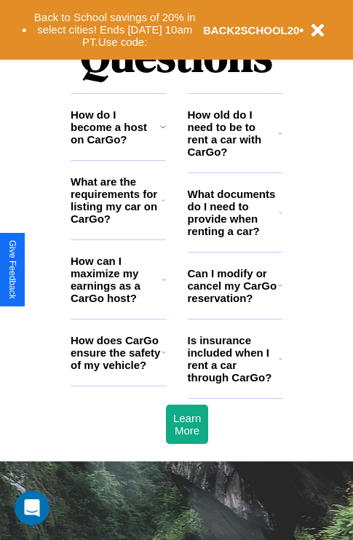  Describe the element at coordinates (233, 358) in the screenshot. I see `h3: Is insurance included when I rent a car through CarGo?` at that location.